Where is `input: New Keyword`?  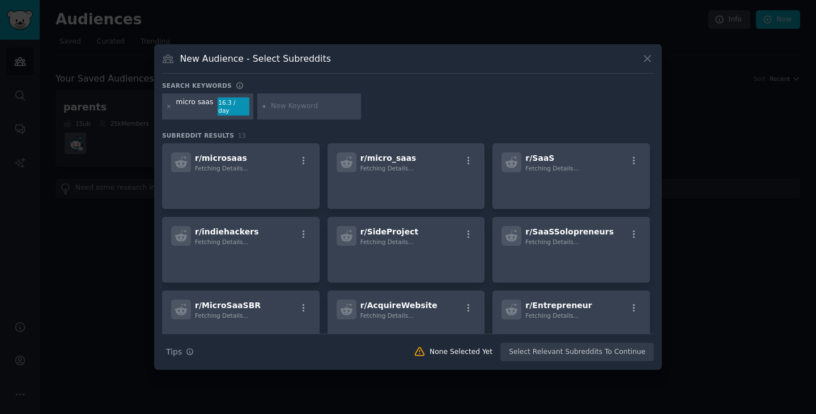
input: New Keyword is located at coordinates (314, 107).